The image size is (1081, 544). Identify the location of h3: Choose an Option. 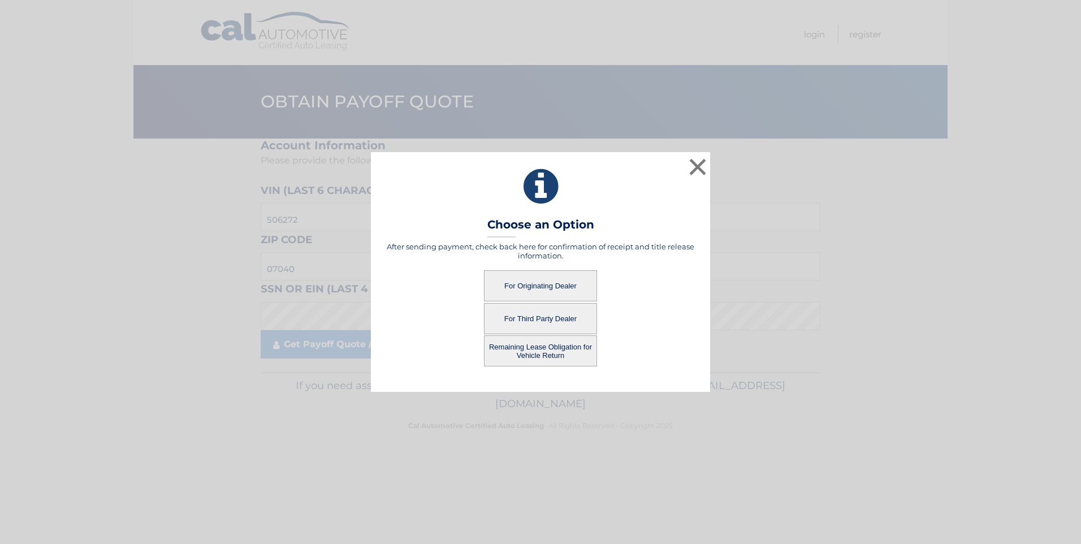
(541, 227).